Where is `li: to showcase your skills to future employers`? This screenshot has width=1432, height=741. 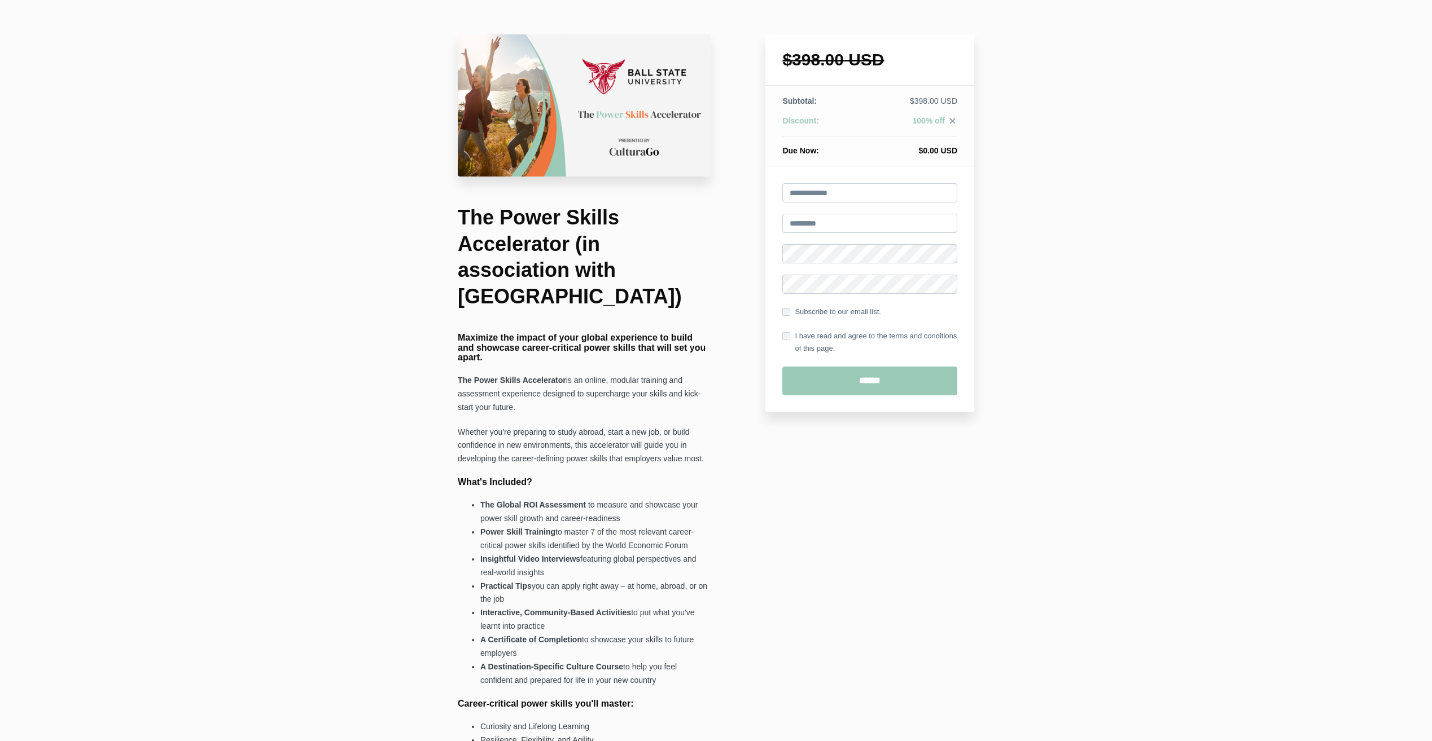
li: to showcase your skills to future employers is located at coordinates (595, 647).